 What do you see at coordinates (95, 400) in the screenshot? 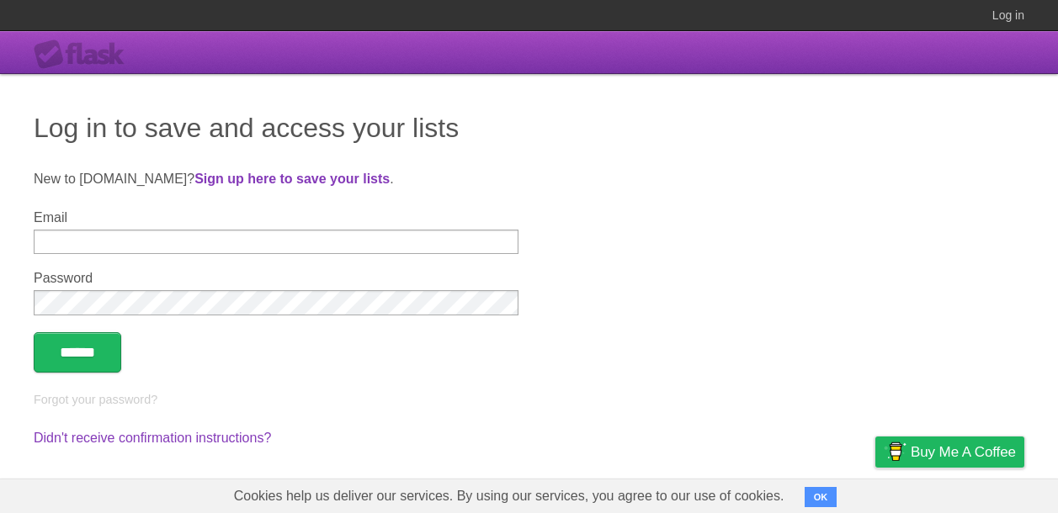
I see `a: Forgot your password?` at bounding box center [95, 400].